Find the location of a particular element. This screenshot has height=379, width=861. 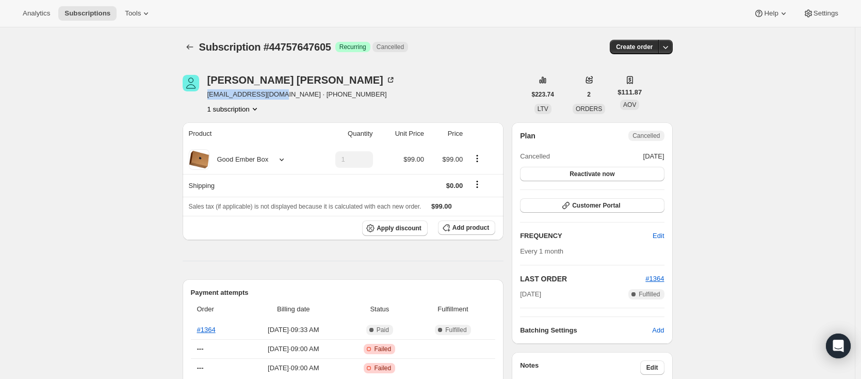

span: $223.74 is located at coordinates (543, 94).